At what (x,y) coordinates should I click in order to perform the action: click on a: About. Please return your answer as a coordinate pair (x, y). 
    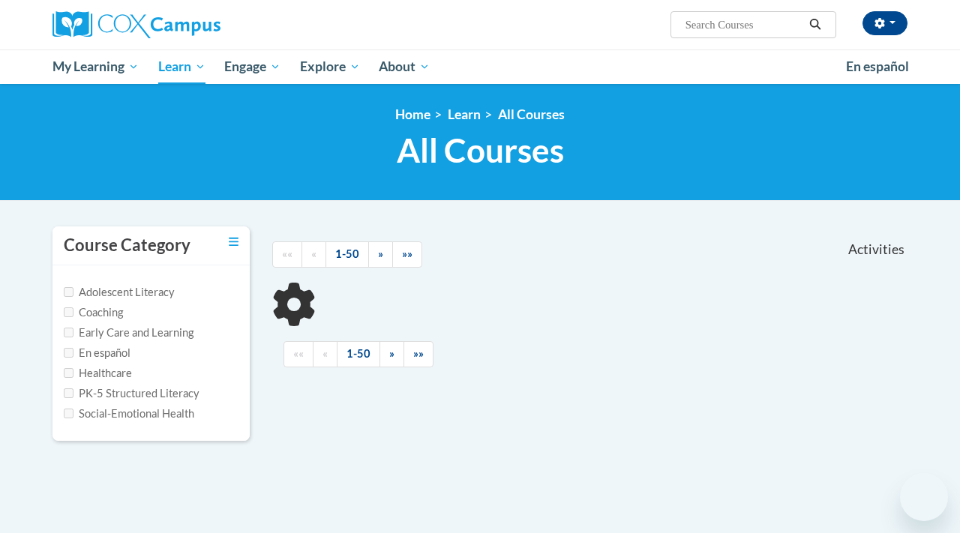
    Looking at the image, I should click on (405, 67).